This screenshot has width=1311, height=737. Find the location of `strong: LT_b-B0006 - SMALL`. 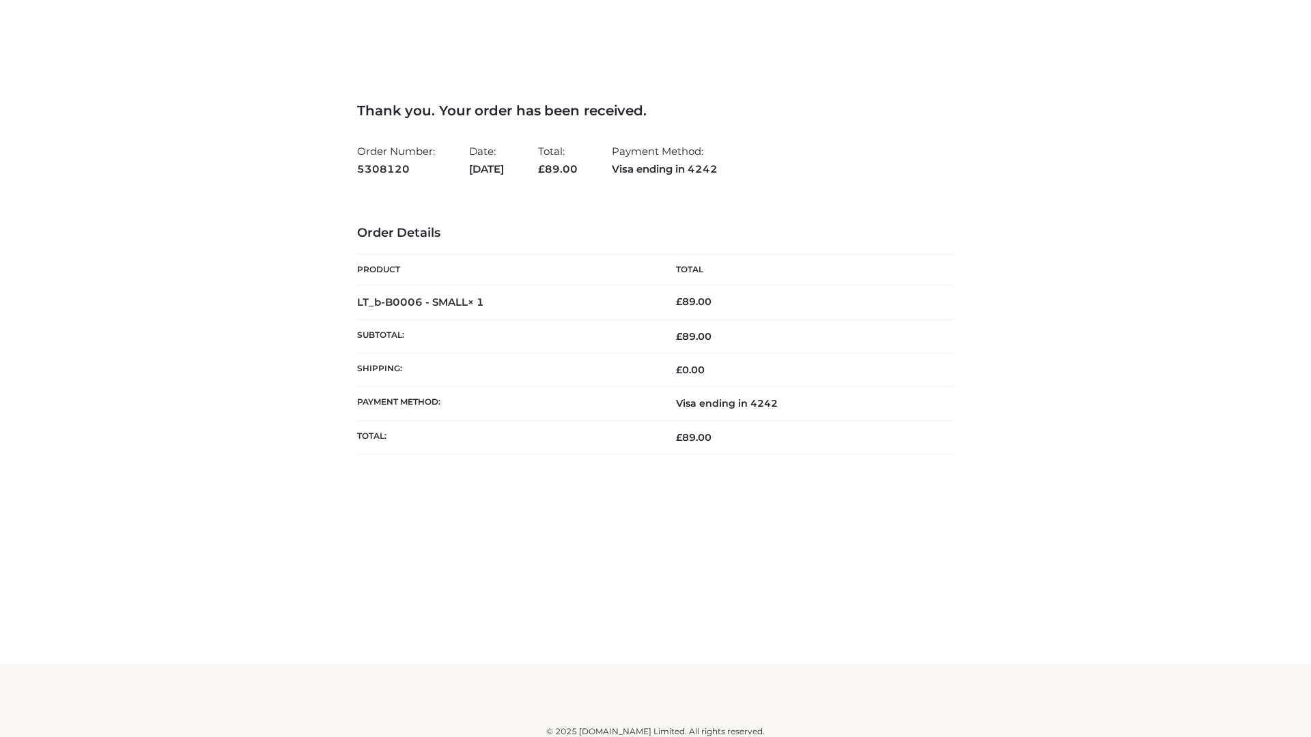

strong: LT_b-B0006 - SMALL is located at coordinates (421, 302).